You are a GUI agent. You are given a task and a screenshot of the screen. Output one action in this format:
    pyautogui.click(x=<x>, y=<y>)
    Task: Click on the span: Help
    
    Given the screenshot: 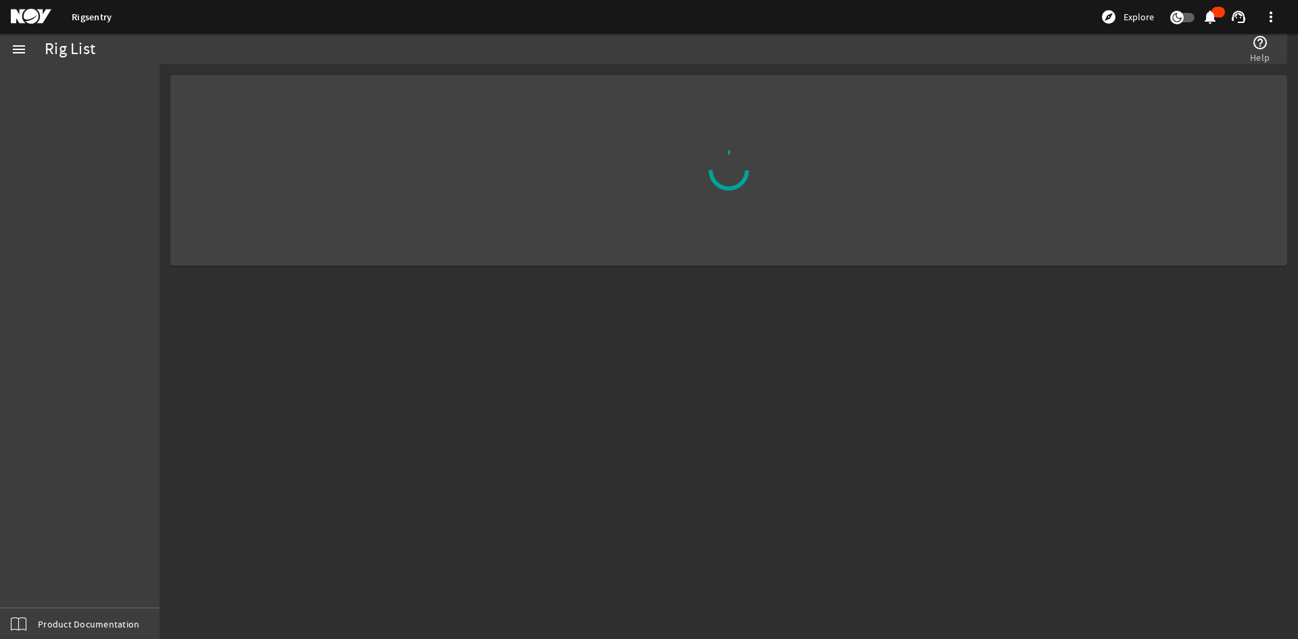 What is the action you would take?
    pyautogui.click(x=1260, y=57)
    